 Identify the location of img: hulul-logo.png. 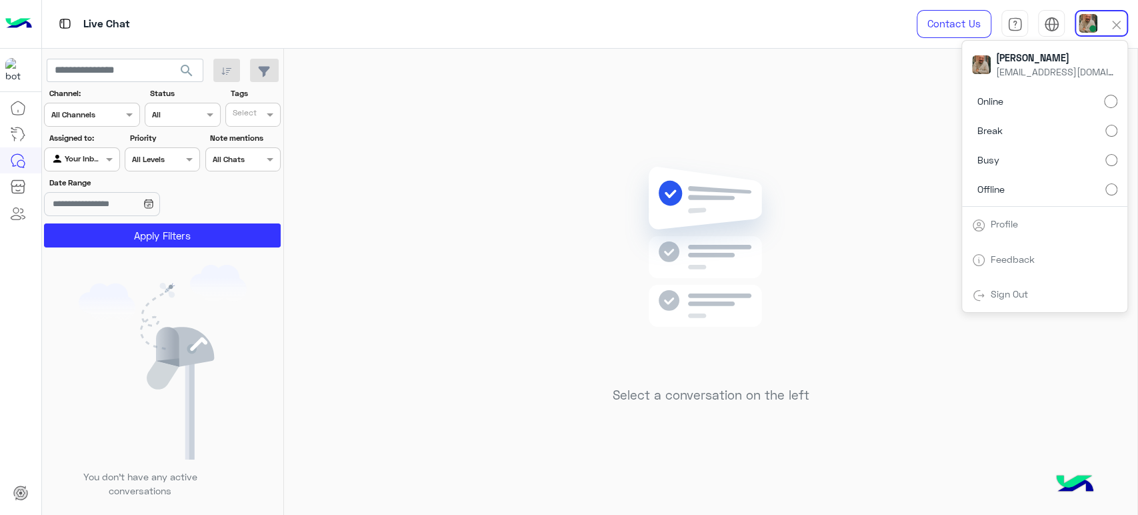
(1074, 485).